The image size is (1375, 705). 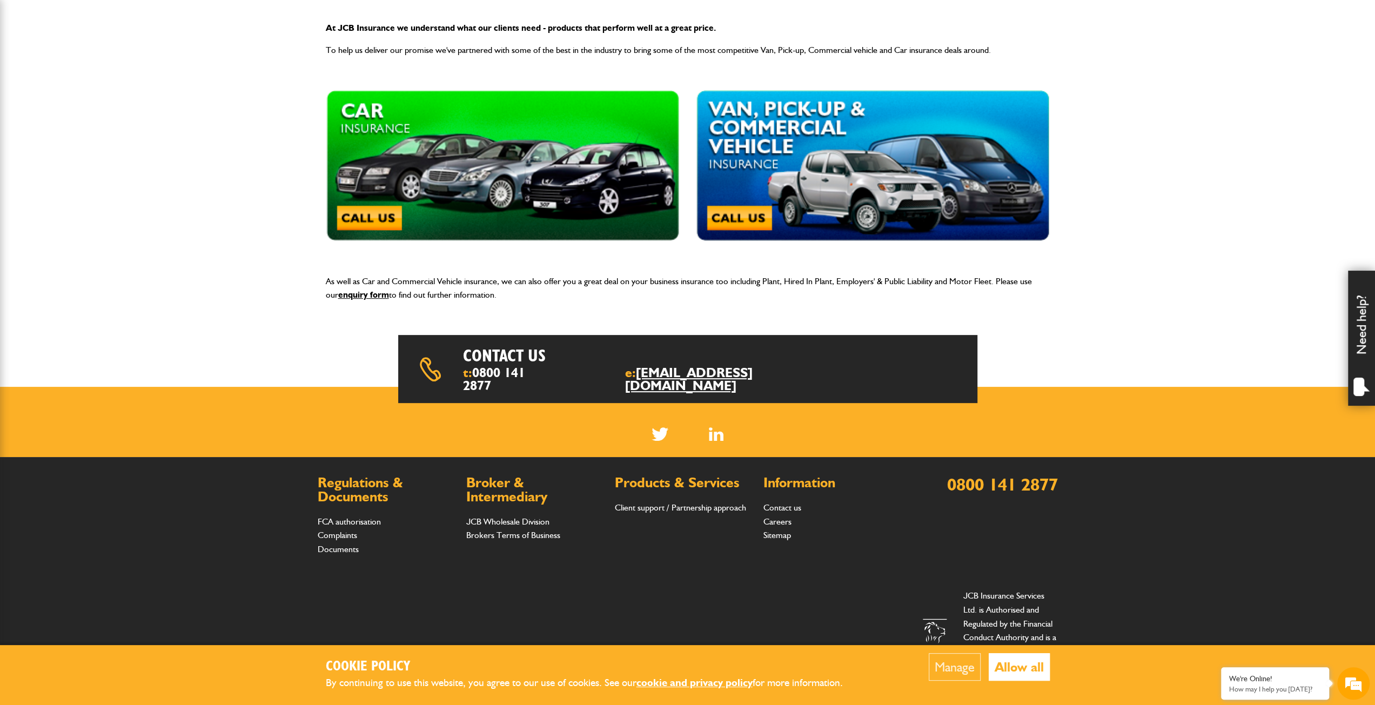 I want to click on p: By continuing to use this website, you agree to our use of cookies. See our for more information., so click(x=593, y=683).